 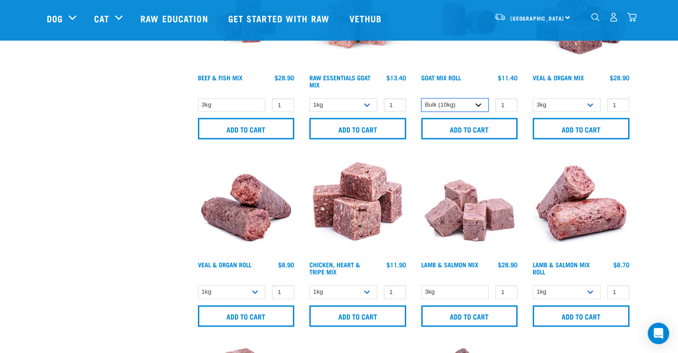 I want to click on div: $13.40, so click(x=397, y=78).